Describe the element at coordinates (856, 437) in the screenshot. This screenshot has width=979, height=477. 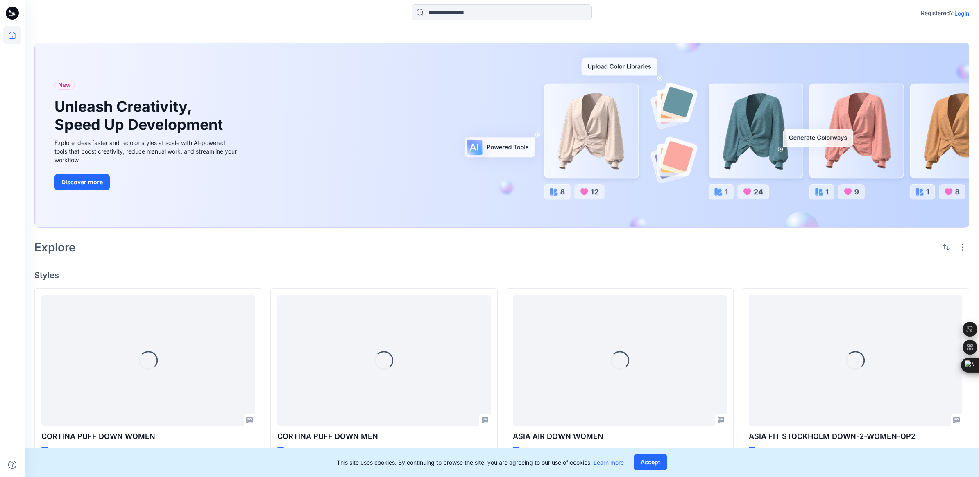
I see `p: ASIA FIT STOCKHOLM DOWN-2-WOMEN-OP2` at that location.